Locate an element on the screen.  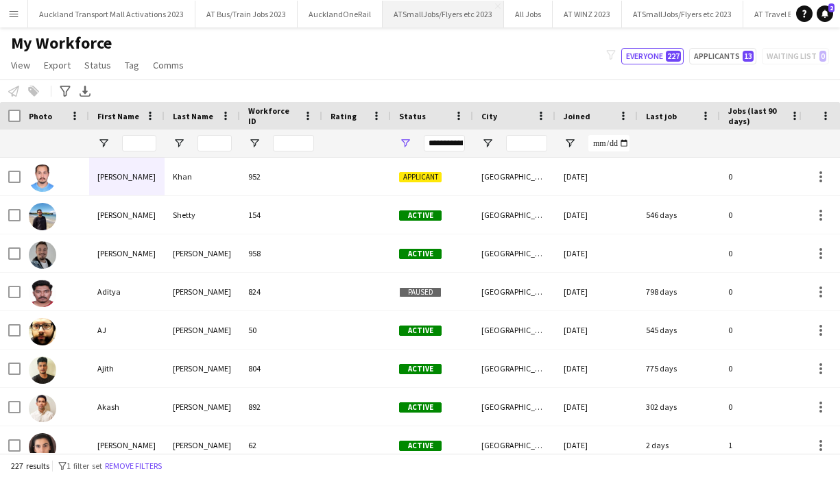
span: 13 is located at coordinates (748, 56).